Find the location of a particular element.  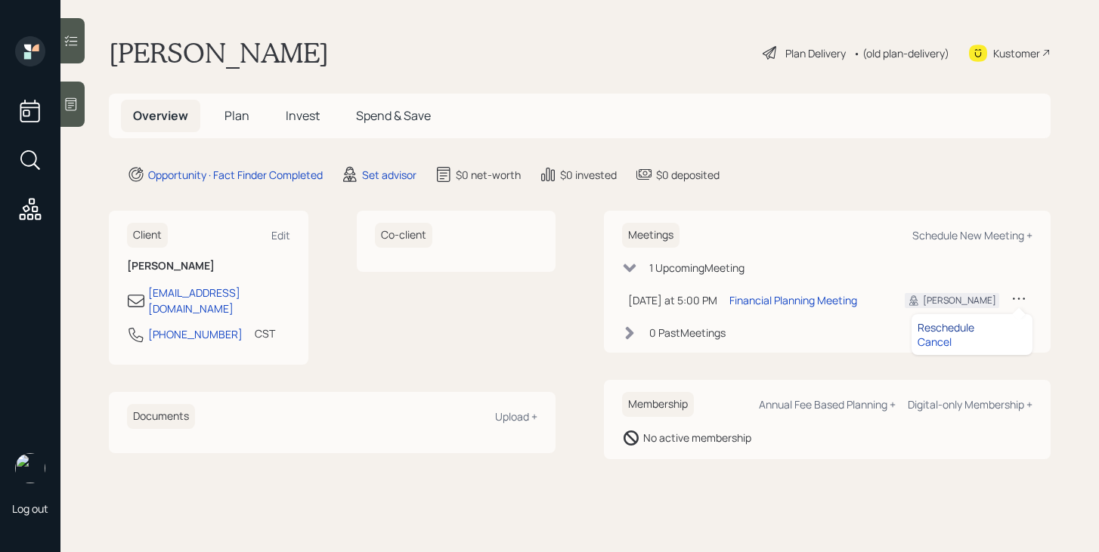

div: Opportunity · Fact Finder Completed is located at coordinates (235, 175).